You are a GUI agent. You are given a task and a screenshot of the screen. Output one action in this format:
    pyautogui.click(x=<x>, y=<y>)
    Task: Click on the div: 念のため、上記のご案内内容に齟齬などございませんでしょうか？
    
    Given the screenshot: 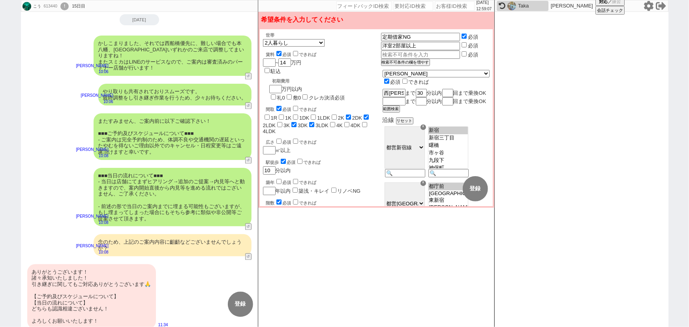 What is the action you would take?
    pyautogui.click(x=172, y=245)
    